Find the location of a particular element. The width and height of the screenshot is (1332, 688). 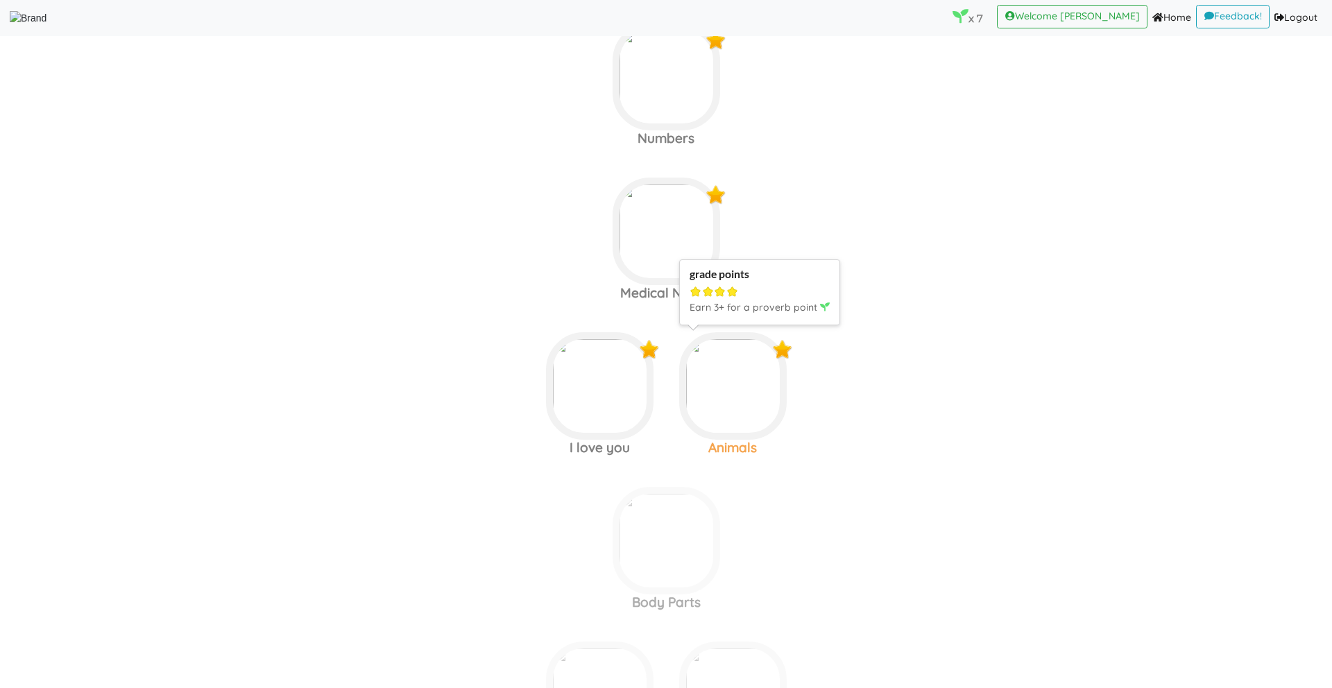

img: bodyparts.dfadea4f.jpg is located at coordinates (666, 541).